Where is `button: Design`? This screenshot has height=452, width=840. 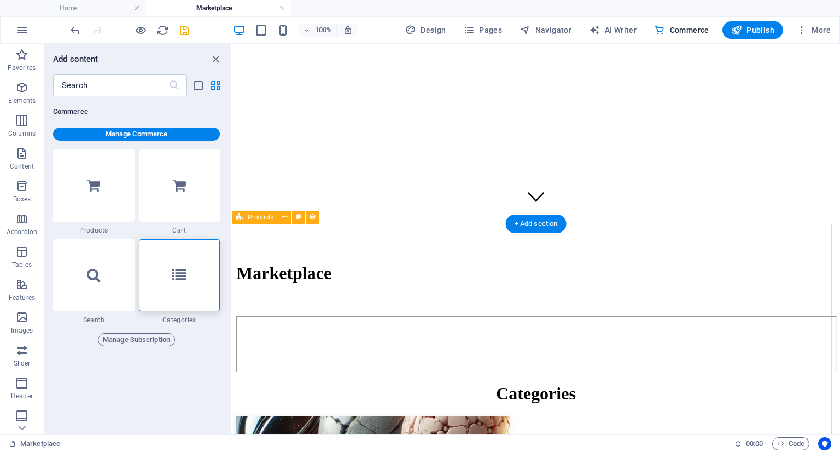
button: Design is located at coordinates (425, 30).